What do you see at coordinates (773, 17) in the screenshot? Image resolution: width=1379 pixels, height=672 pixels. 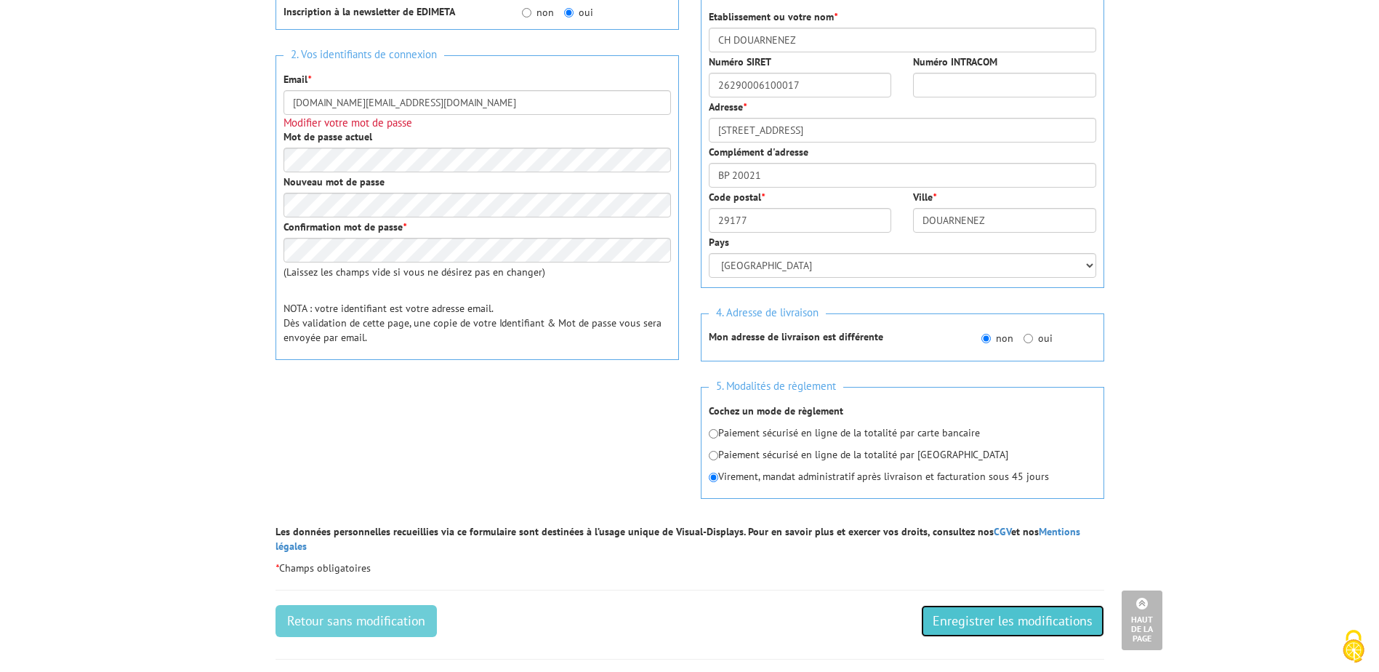 I see `label: Etablissement ou votre nom` at bounding box center [773, 17].